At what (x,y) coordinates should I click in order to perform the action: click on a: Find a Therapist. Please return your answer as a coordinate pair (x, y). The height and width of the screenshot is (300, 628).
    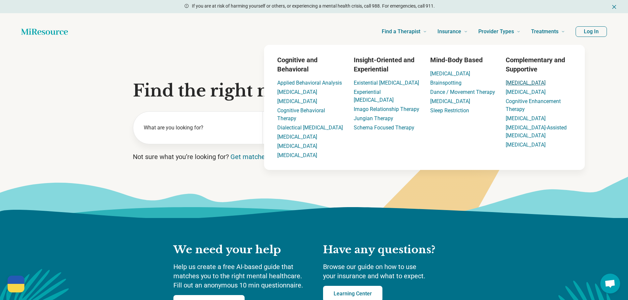
    Looking at the image, I should click on (404, 32).